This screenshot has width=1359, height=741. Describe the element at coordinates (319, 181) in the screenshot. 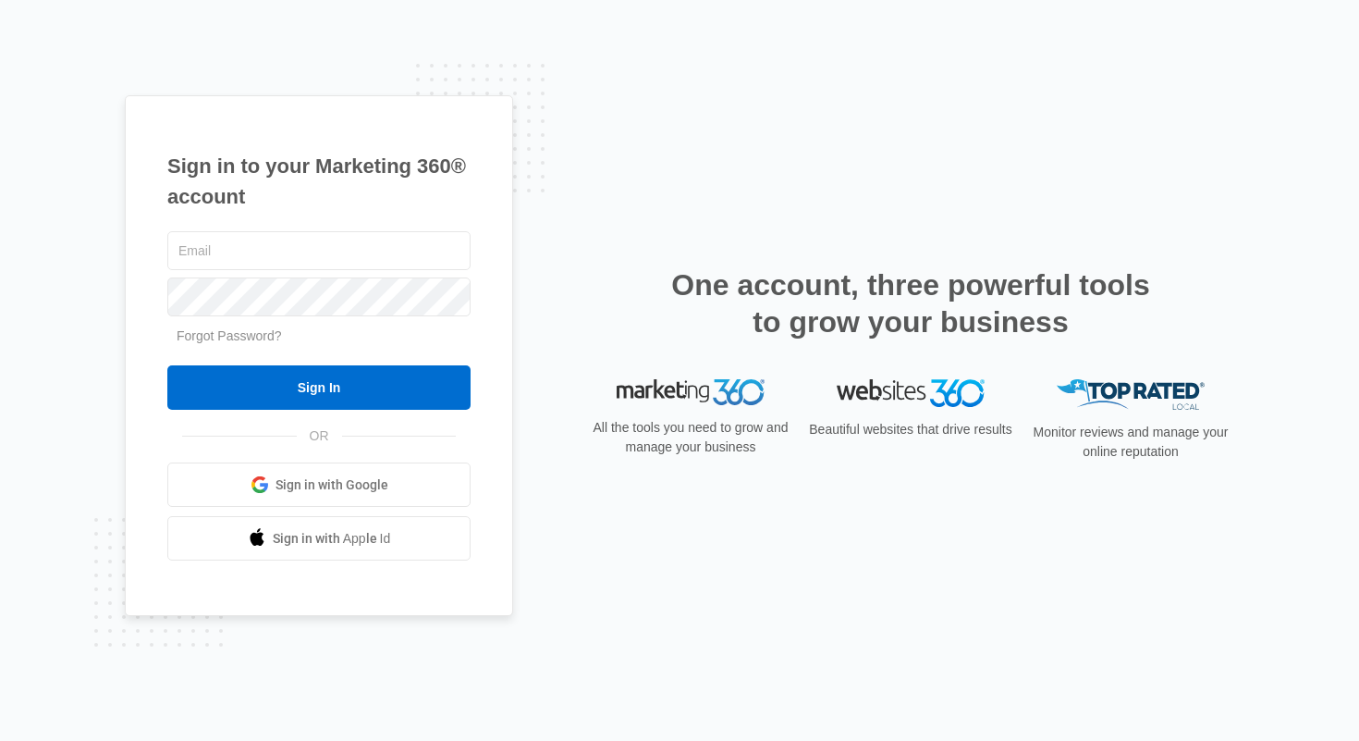

I see `h1: Sign in to your Marketing 360® account` at that location.